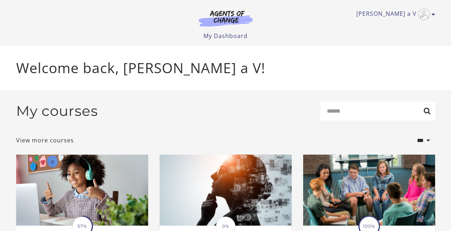  Describe the element at coordinates (45, 140) in the screenshot. I see `a: View more courses` at that location.